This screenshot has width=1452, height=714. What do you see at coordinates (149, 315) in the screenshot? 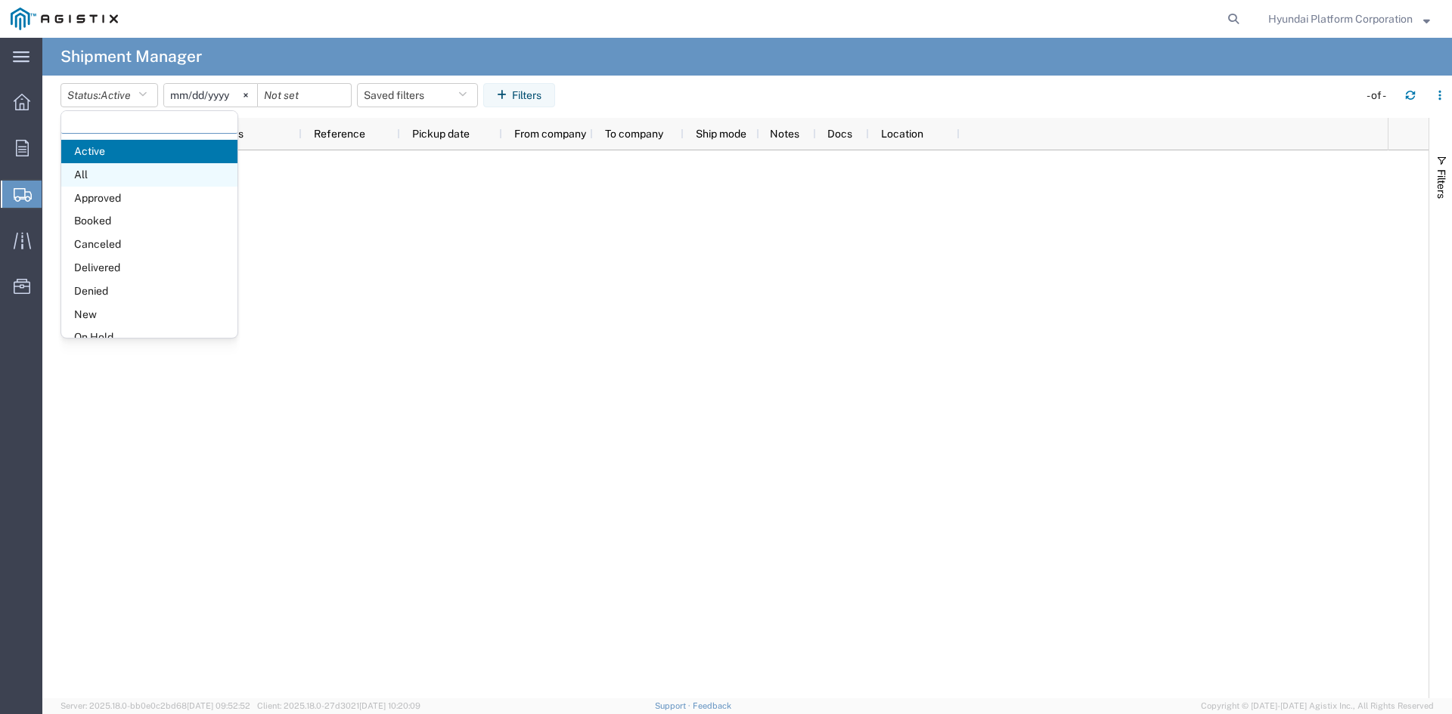
I see `span: New` at bounding box center [149, 315].